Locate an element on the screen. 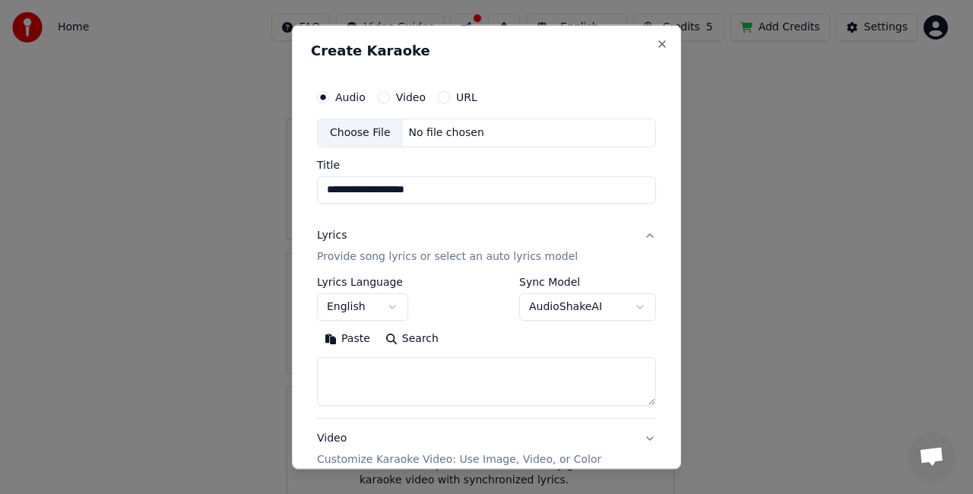  p: Customize Karaoke Video: Use Image, Video, or Color is located at coordinates (459, 459).